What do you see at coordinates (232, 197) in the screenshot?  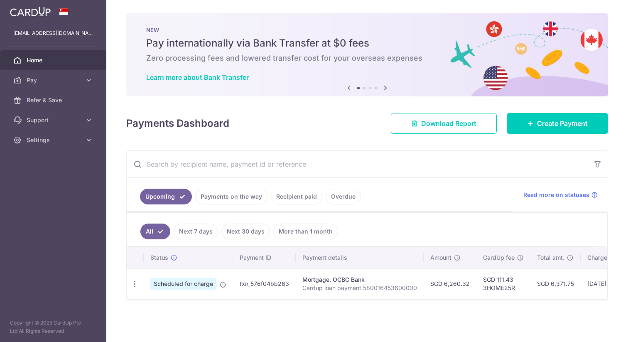 I see `a: Payments on the way` at bounding box center [232, 197].